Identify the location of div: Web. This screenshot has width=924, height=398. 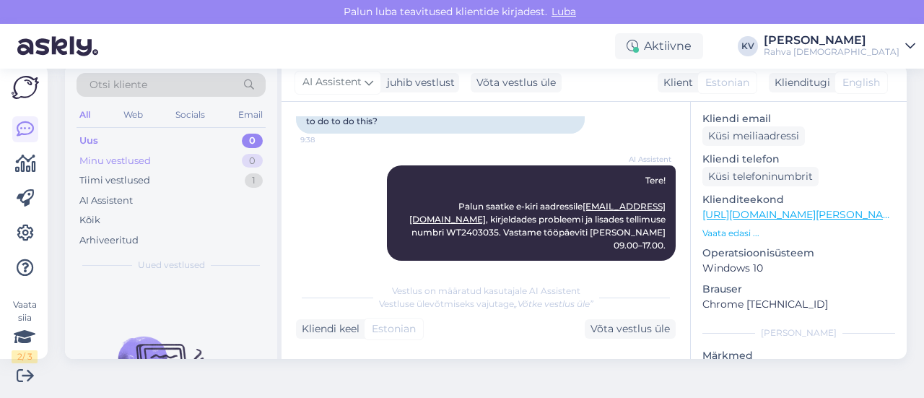
(133, 115).